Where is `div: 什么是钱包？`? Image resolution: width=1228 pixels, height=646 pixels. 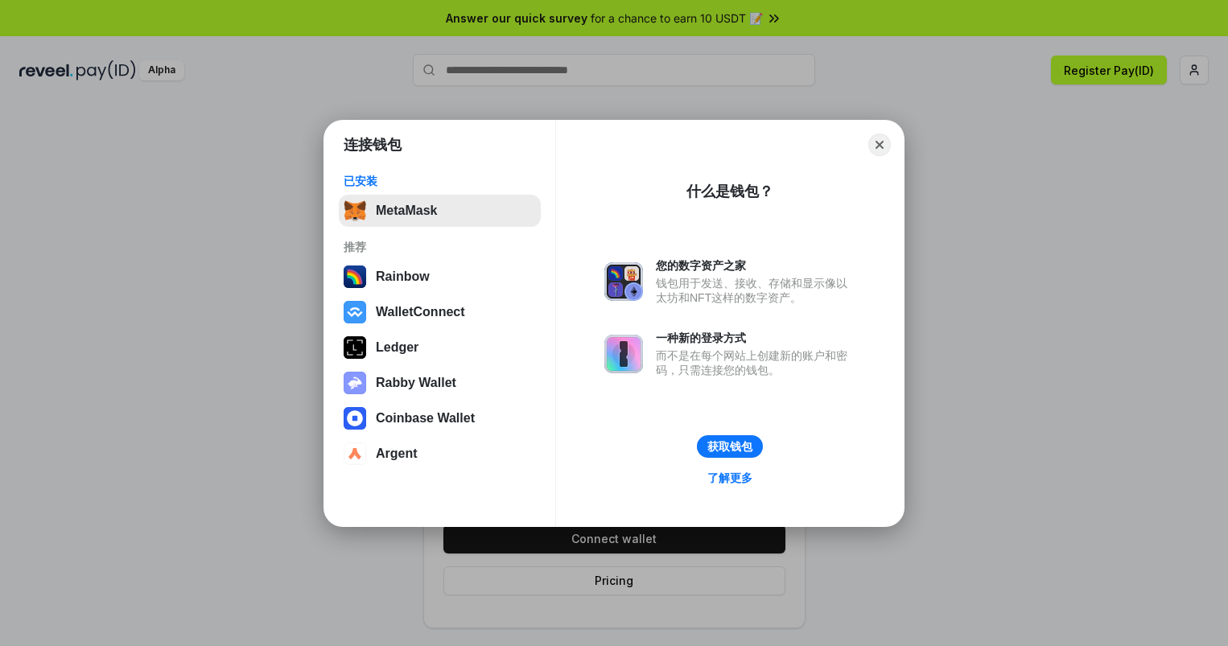 div: 什么是钱包？ is located at coordinates (730, 192).